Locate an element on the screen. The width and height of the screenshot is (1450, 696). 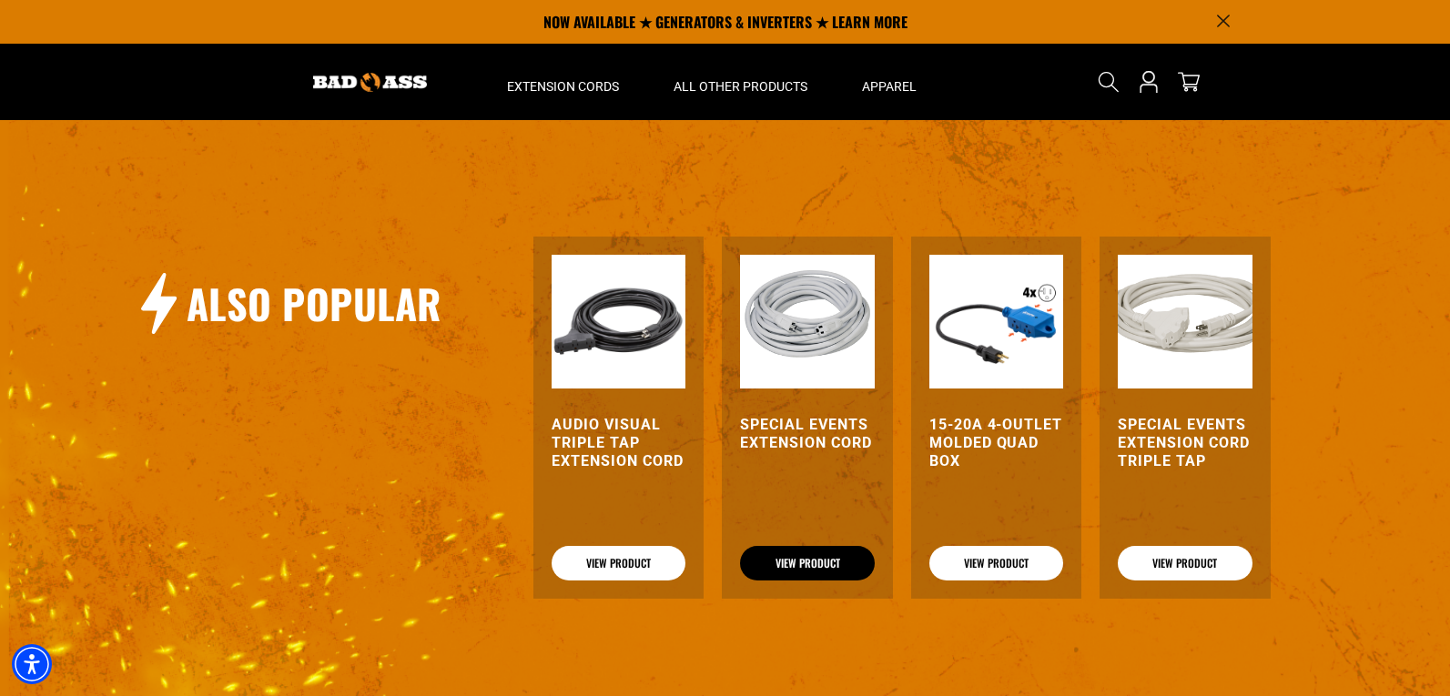
a: Open this option is located at coordinates (1149, 82).